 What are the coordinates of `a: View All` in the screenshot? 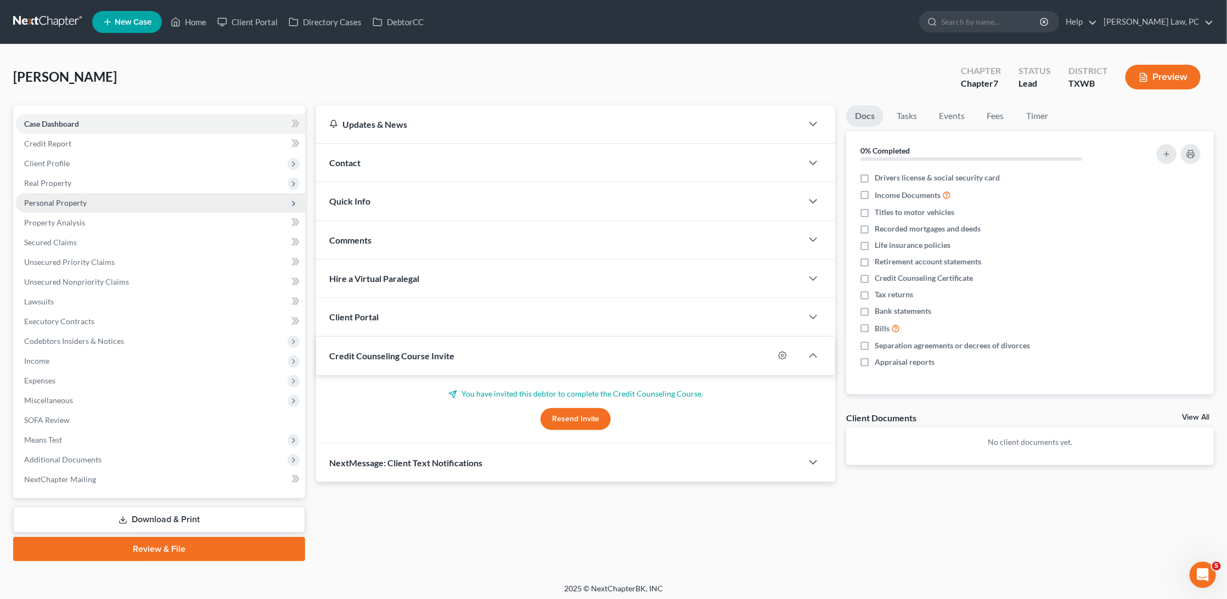 It's located at (1196, 418).